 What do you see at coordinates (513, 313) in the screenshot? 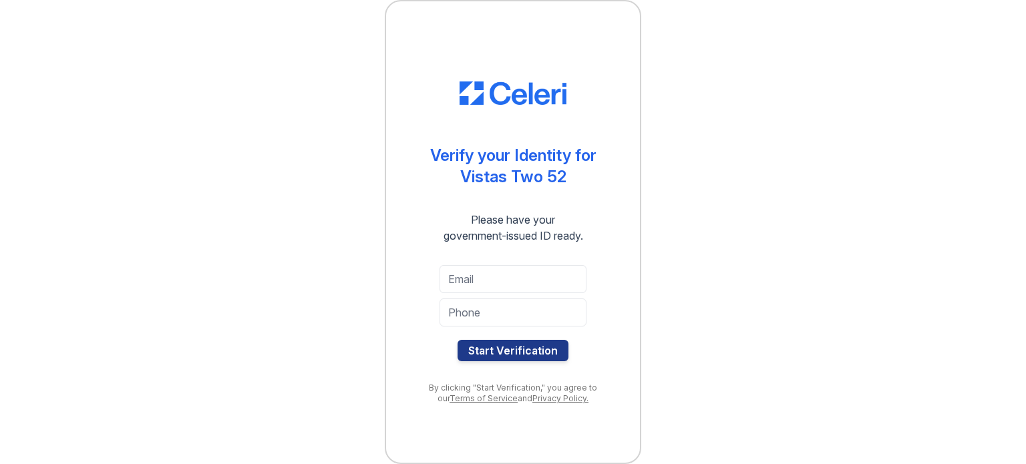
I see `input: Phone` at bounding box center [513, 313].